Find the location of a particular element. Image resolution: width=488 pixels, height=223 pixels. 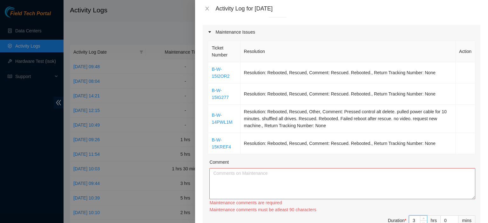

th: Action is located at coordinates (465, 51).